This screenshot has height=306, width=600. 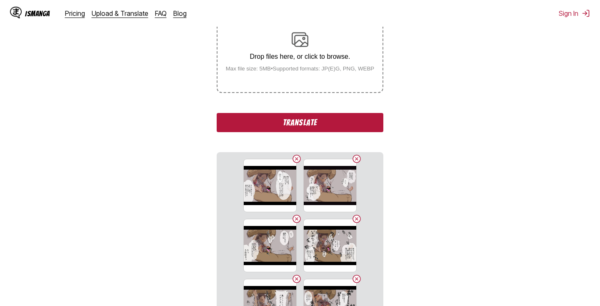 What do you see at coordinates (75, 13) in the screenshot?
I see `a: Pricing` at bounding box center [75, 13].